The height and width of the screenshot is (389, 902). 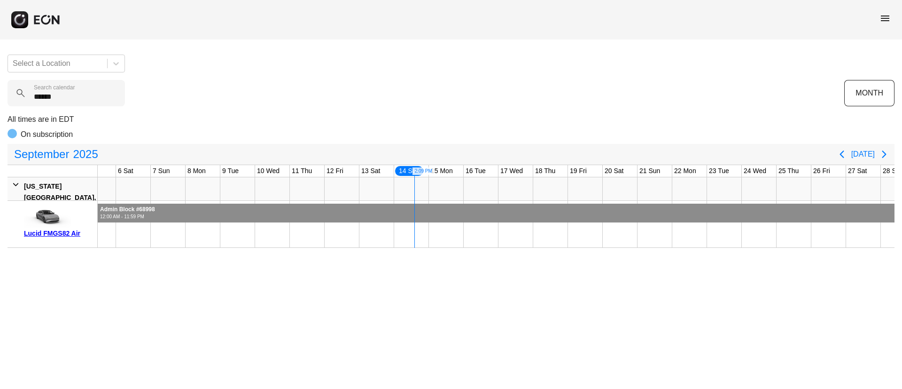 I want to click on div: 20 Sat, so click(x=614, y=171).